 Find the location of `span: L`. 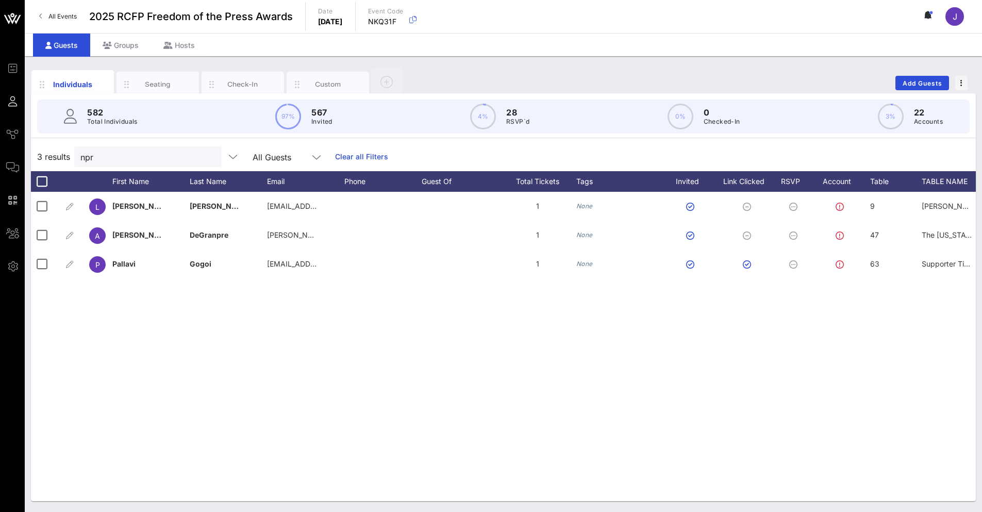

span: L is located at coordinates (97, 207).